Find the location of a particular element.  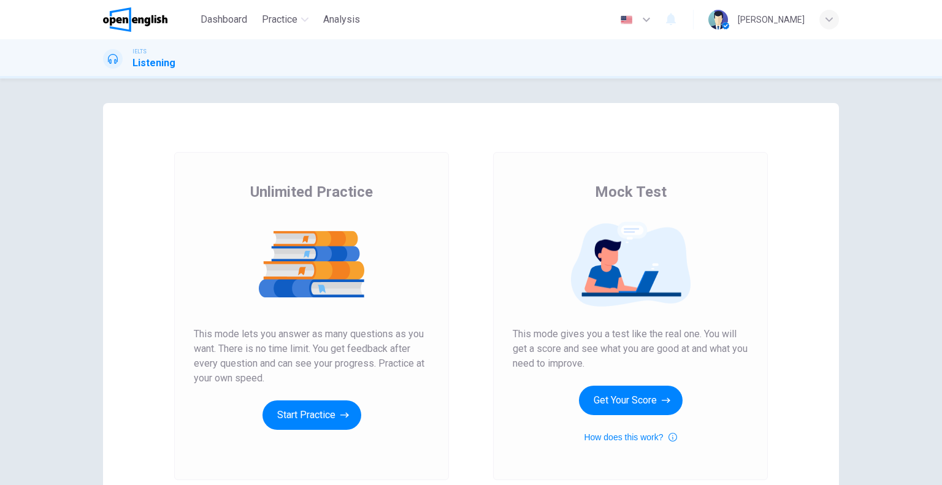

a: OpenEnglish logo is located at coordinates (149, 20).